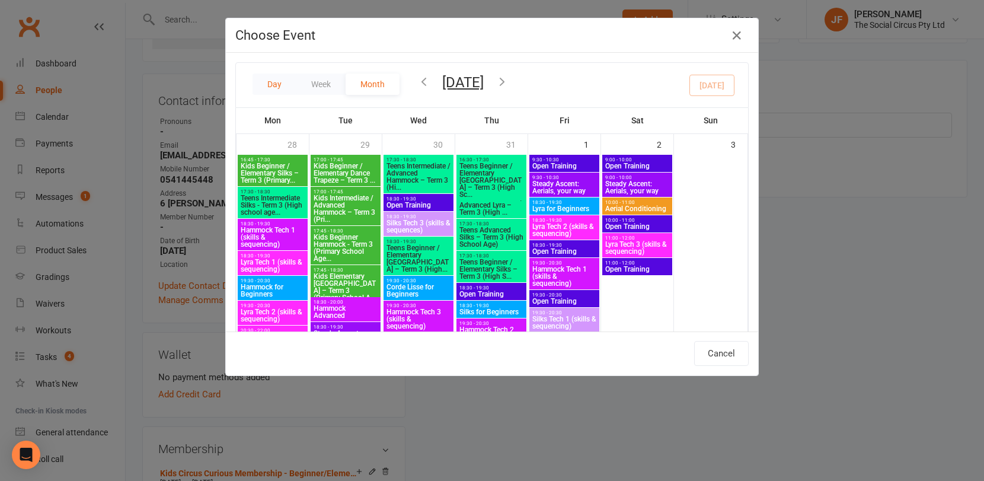 The image size is (984, 481). Describe the element at coordinates (637, 120) in the screenshot. I see `th: Sat` at that location.